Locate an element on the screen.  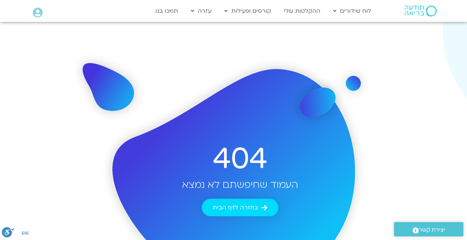
a: עזרה is located at coordinates (201, 11).